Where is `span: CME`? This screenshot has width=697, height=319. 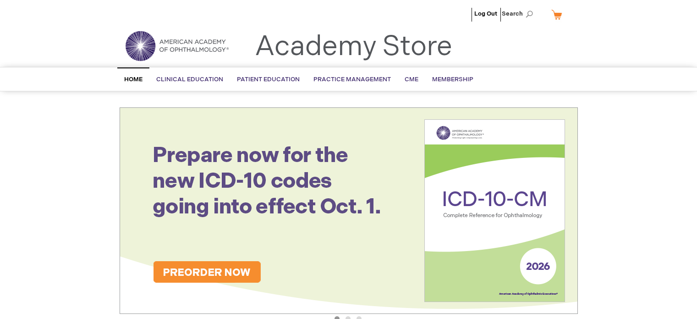
span: CME is located at coordinates (412, 79).